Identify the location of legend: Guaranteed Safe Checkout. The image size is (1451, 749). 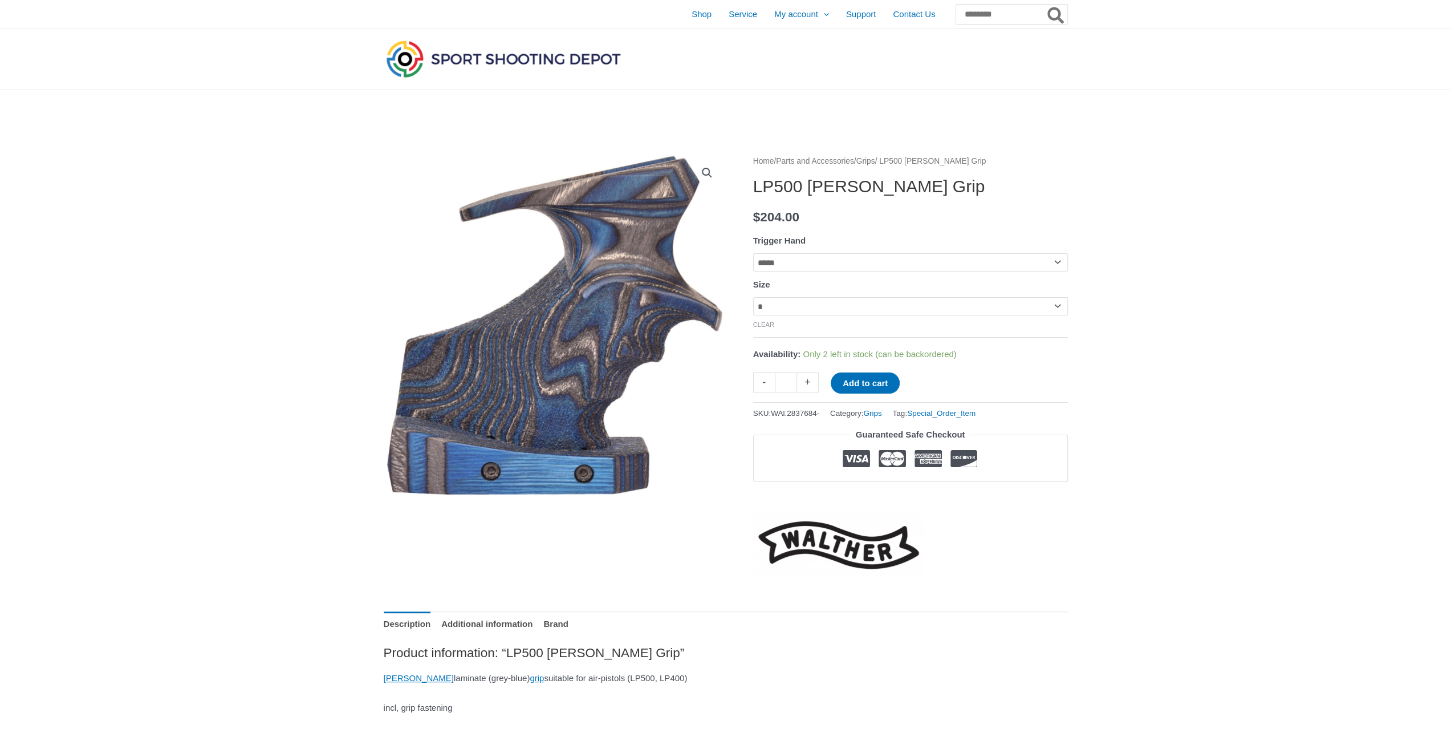
(911, 435).